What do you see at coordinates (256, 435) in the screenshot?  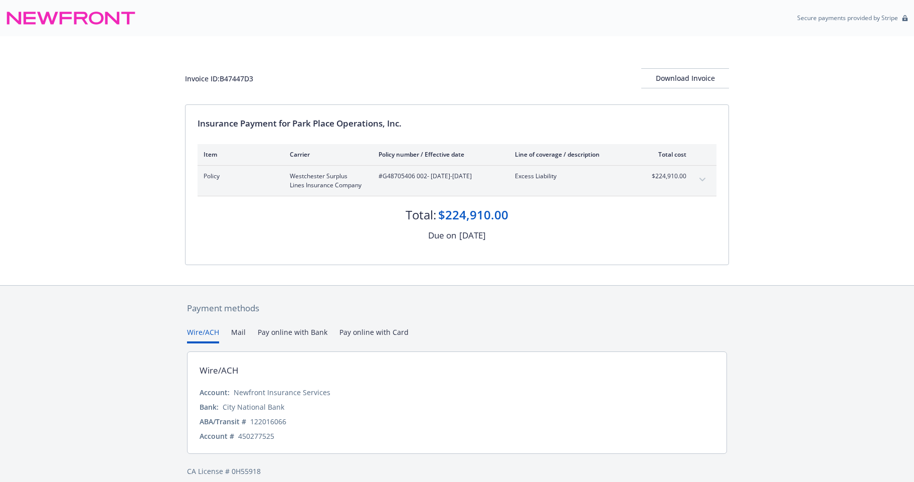 I see `div: 450277525` at bounding box center [256, 435].